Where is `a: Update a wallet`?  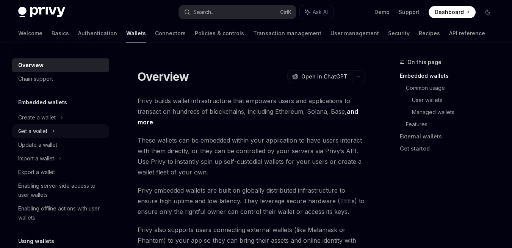 a: Update a wallet is located at coordinates (61, 145).